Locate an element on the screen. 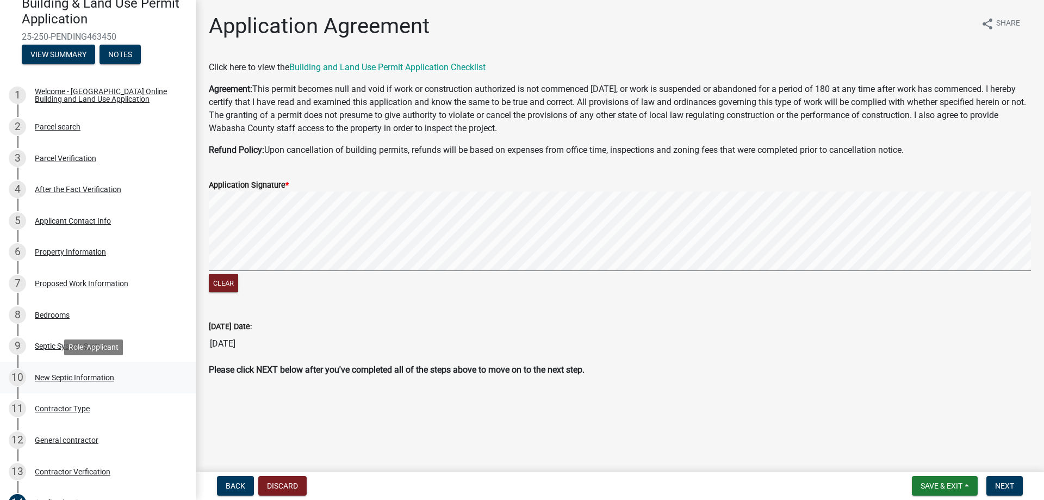  div: Role: Applicant is located at coordinates (94, 347).